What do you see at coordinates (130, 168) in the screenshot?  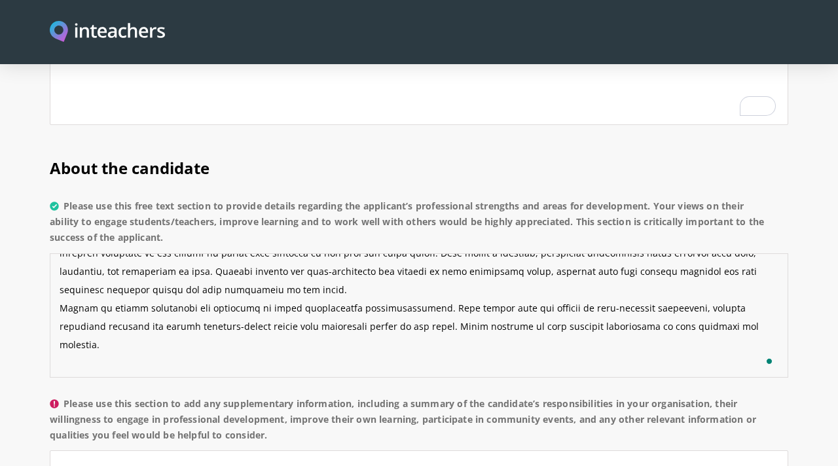 I see `span: About the candidate` at bounding box center [130, 168].